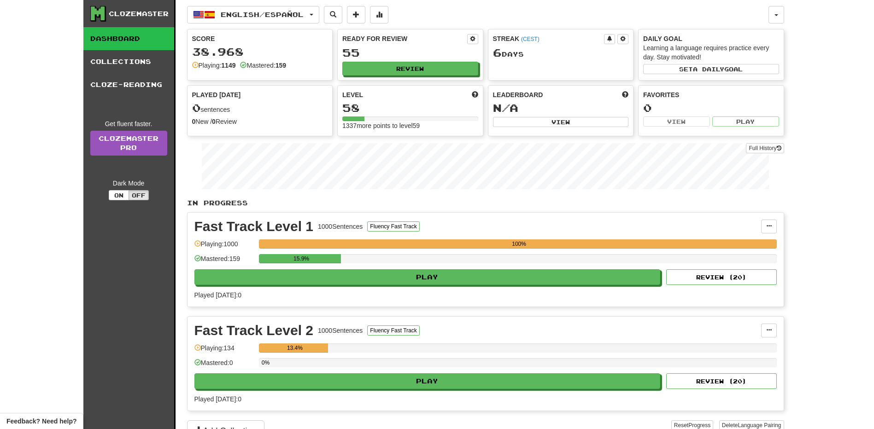  What do you see at coordinates (711, 53) in the screenshot?
I see `div: Learning a language requires practice every day. Stay motivated!` at bounding box center [711, 53].